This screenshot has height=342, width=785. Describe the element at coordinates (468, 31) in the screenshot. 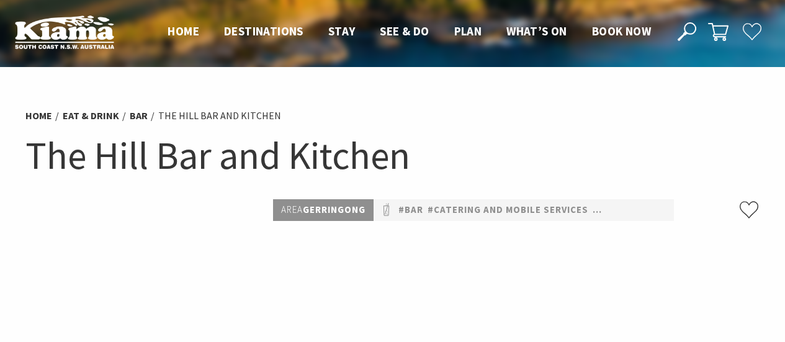

I see `span: Plan` at that location.